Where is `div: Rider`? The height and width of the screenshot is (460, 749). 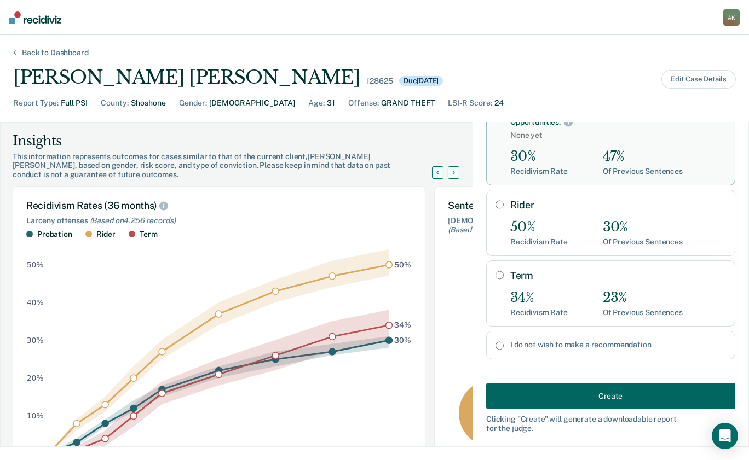 div: Rider is located at coordinates (106, 234).